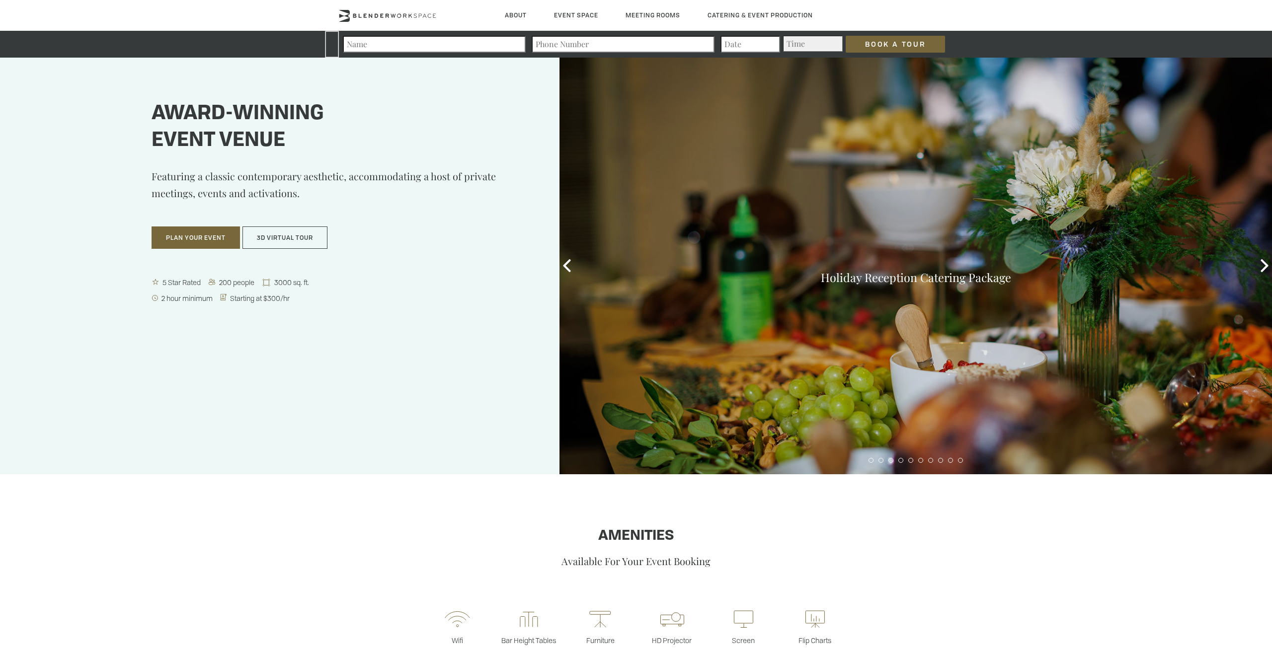 The image size is (1272, 652). What do you see at coordinates (330, 128) in the screenshot?
I see `h1: Award-winning event venue` at bounding box center [330, 128].